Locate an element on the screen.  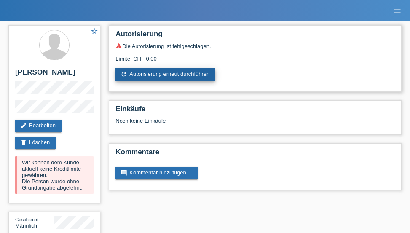
i: star_border is located at coordinates (94, 31).